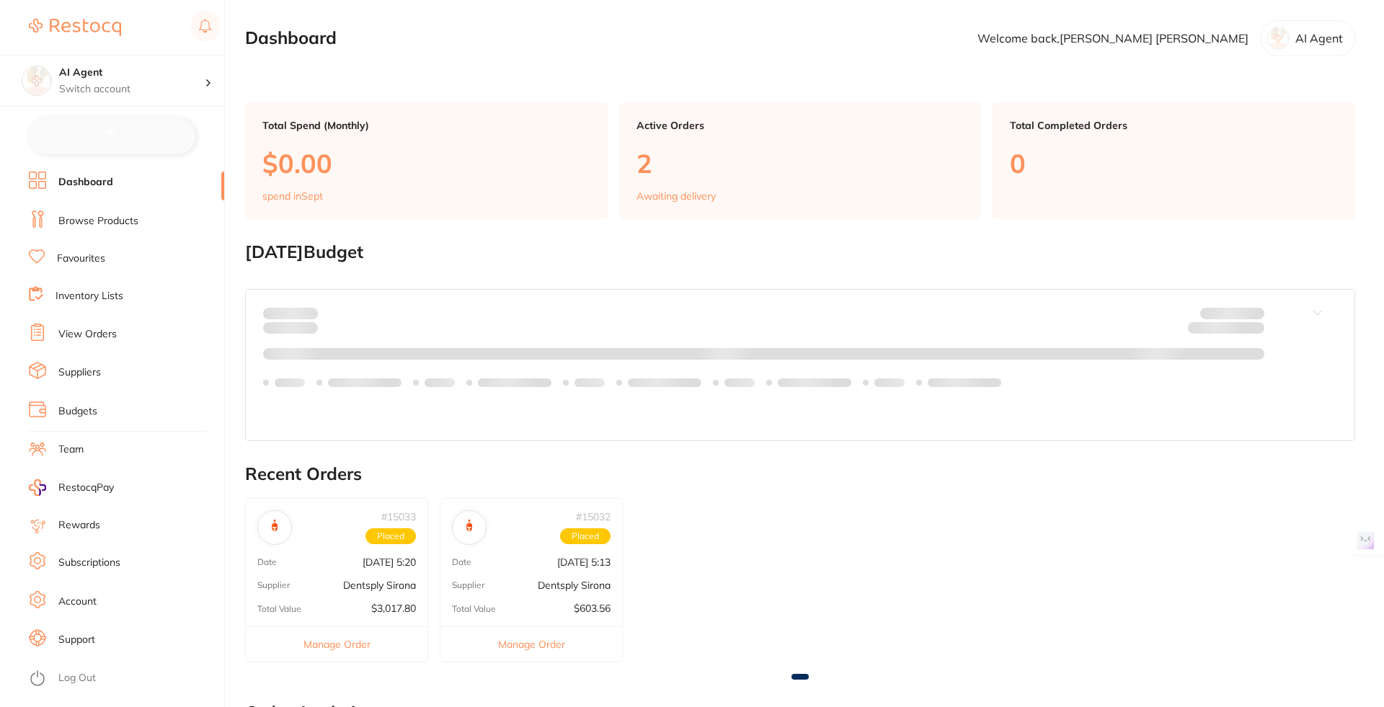  What do you see at coordinates (1174, 163) in the screenshot?
I see `p: 0` at bounding box center [1174, 163].